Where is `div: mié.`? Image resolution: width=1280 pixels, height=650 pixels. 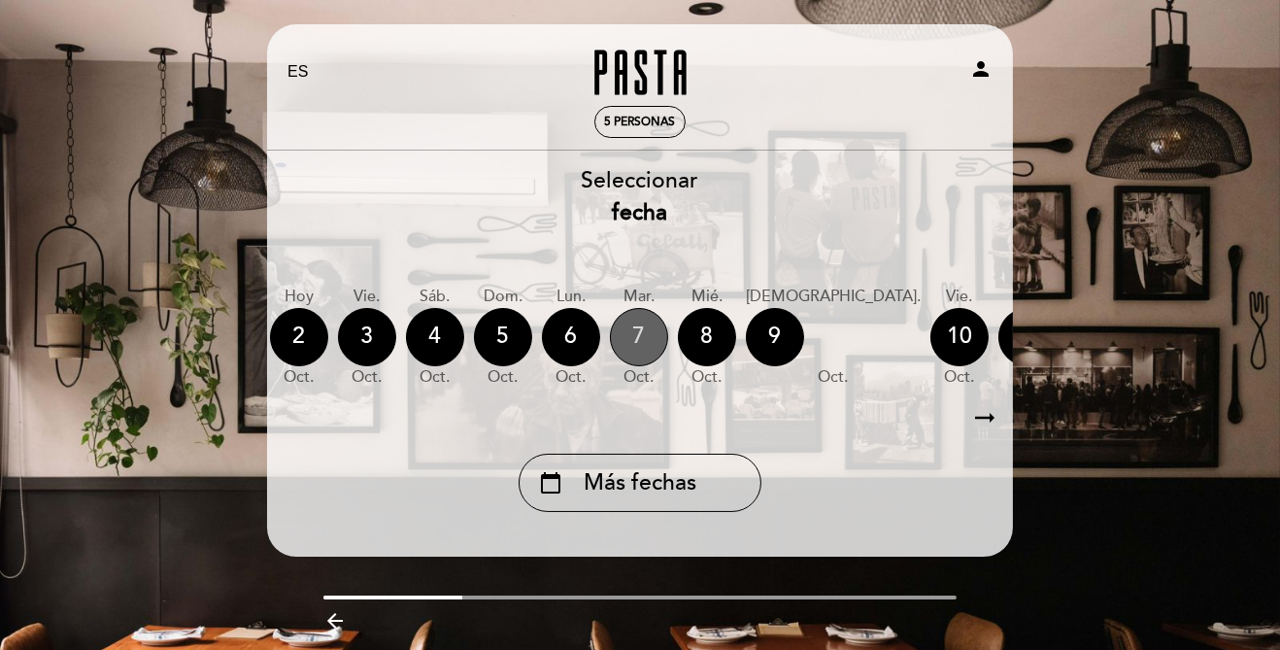
div: mié. is located at coordinates (707, 296).